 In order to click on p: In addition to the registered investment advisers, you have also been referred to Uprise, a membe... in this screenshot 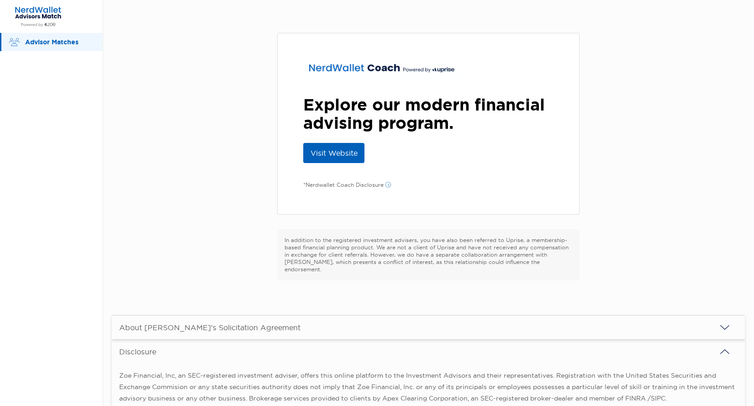, I will do `click(428, 255)`.